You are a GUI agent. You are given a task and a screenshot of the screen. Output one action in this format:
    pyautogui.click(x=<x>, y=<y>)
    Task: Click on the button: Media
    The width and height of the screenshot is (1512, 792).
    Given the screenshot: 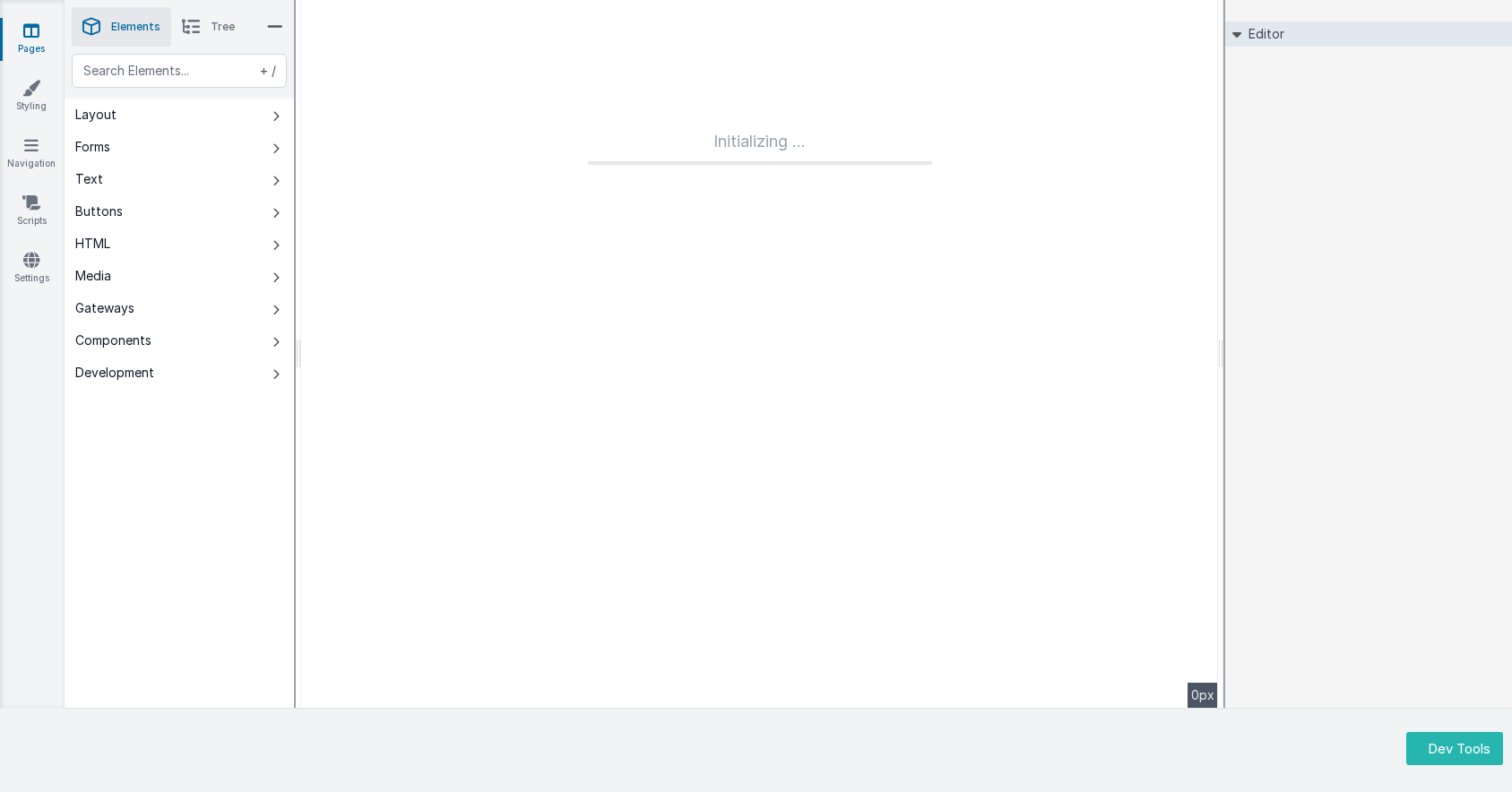 What is the action you would take?
    pyautogui.click(x=179, y=276)
    